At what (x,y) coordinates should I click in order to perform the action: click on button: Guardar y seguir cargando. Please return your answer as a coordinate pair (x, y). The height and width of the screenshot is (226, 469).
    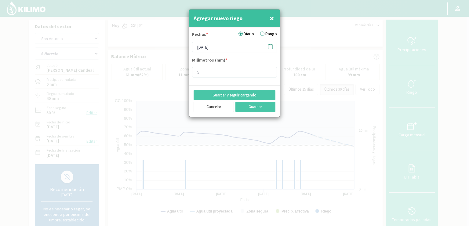
    Looking at the image, I should click on (235, 95).